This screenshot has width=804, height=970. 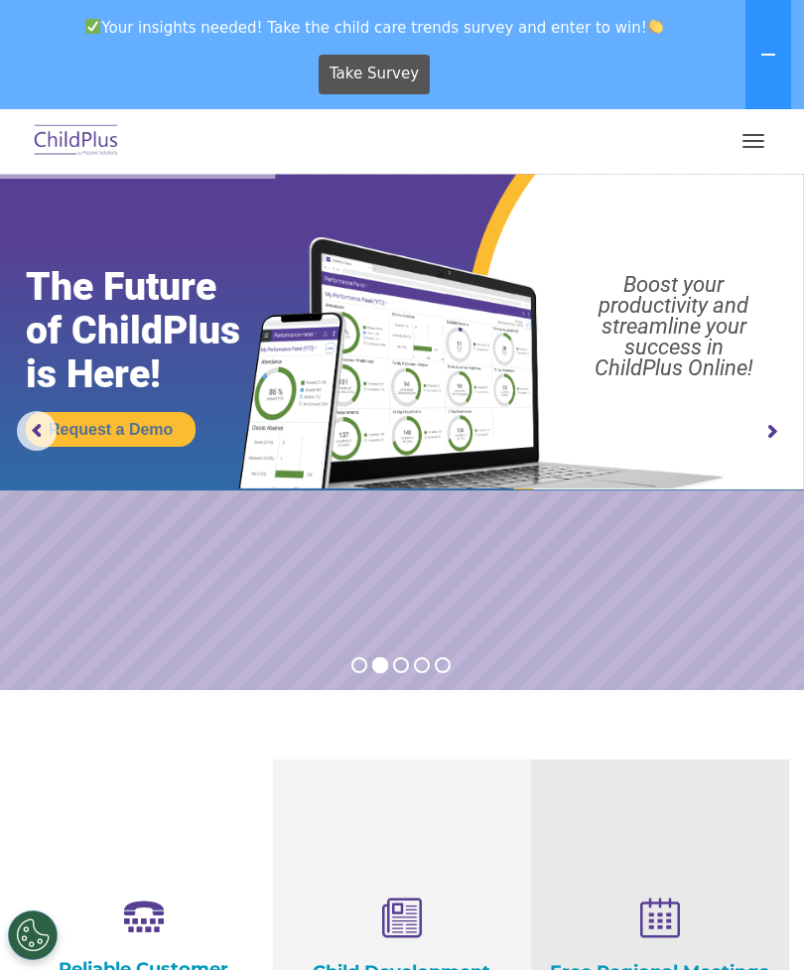 What do you see at coordinates (374, 73) in the screenshot?
I see `span: Take Survey` at bounding box center [374, 73].